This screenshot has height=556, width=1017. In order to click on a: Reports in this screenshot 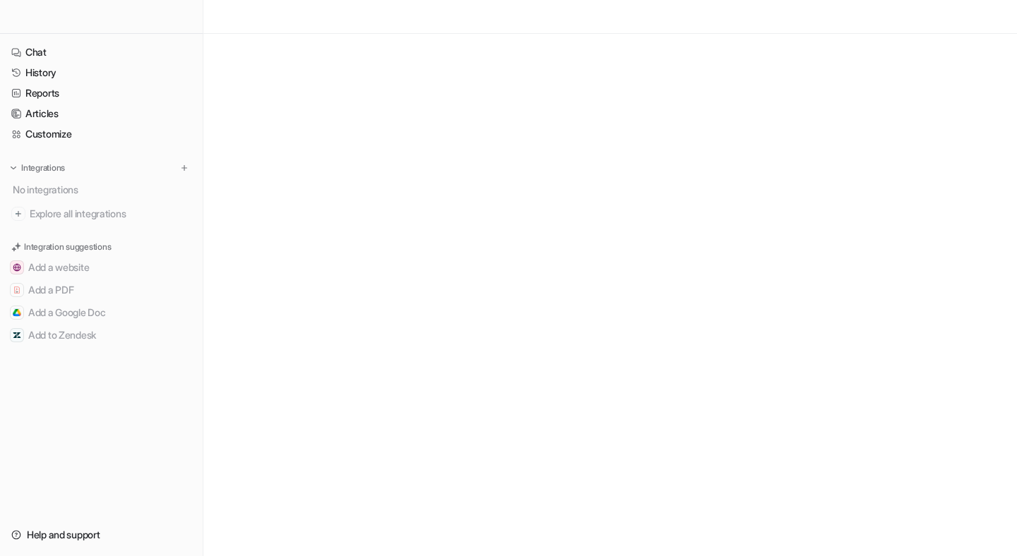, I will do `click(101, 93)`.